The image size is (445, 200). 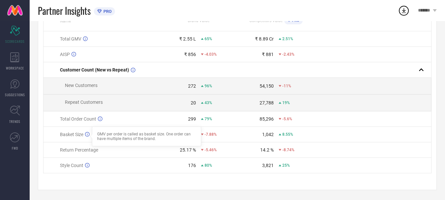 What do you see at coordinates (268, 54) in the screenshot?
I see `div: ₹ 881` at bounding box center [268, 54].